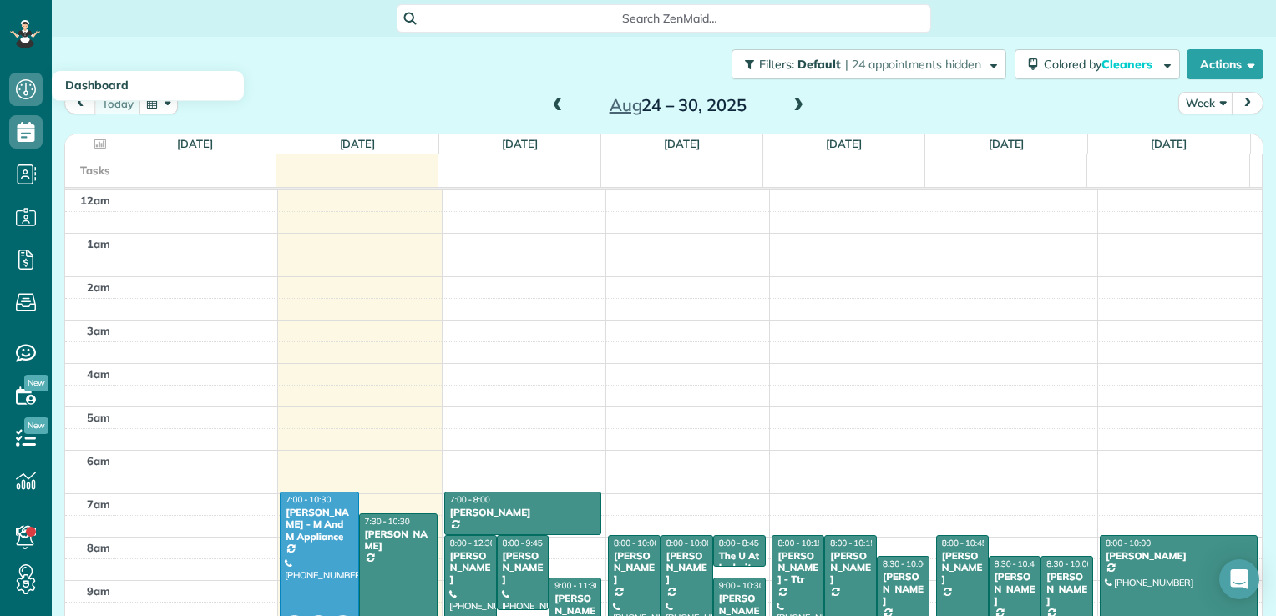 The height and width of the screenshot is (616, 1276). What do you see at coordinates (99, 331) in the screenshot?
I see `span: 3am` at bounding box center [99, 331].